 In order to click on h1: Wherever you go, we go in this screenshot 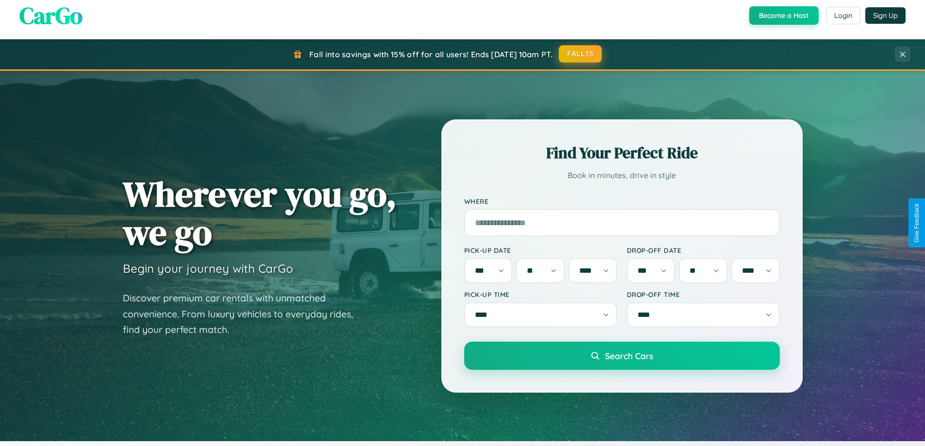, I will do `click(260, 213)`.